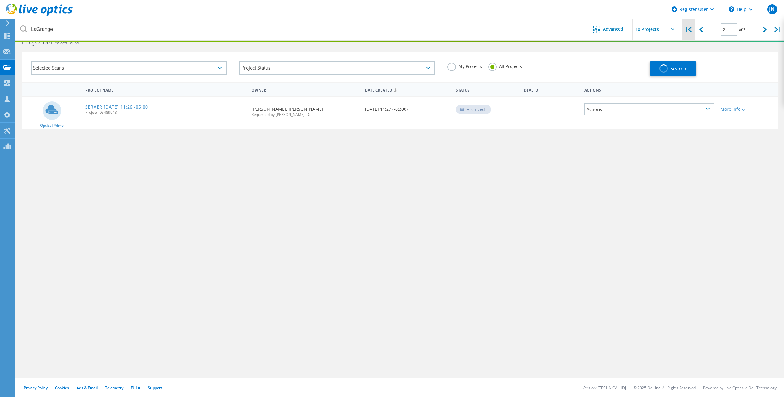 The width and height of the screenshot is (784, 397). Describe the element at coordinates (337, 68) in the screenshot. I see `div: Project Status` at that location.